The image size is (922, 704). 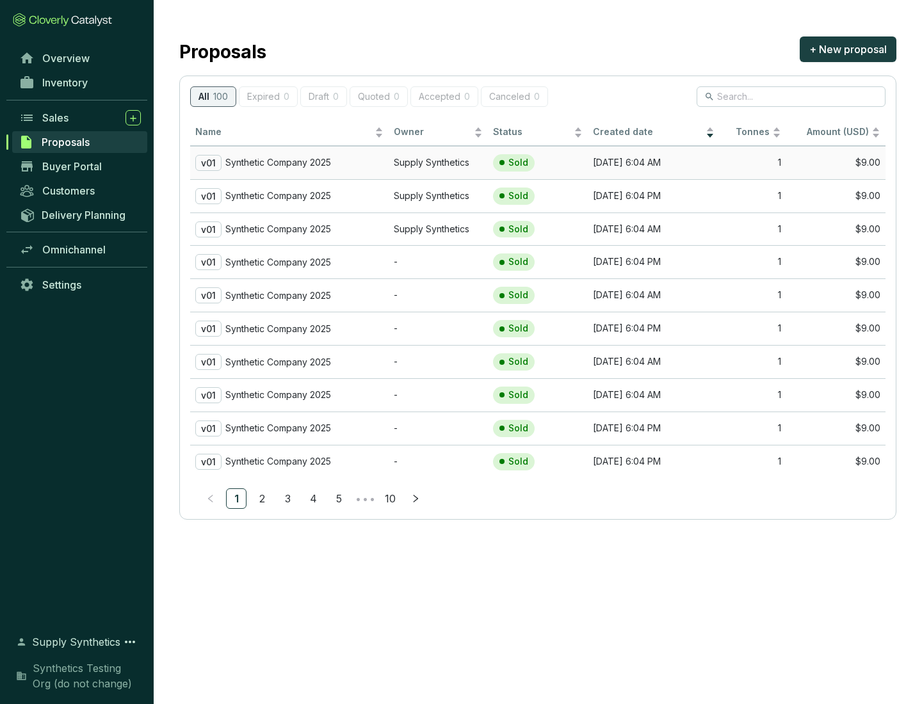 What do you see at coordinates (213, 97) in the screenshot?
I see `button: All100` at bounding box center [213, 97].